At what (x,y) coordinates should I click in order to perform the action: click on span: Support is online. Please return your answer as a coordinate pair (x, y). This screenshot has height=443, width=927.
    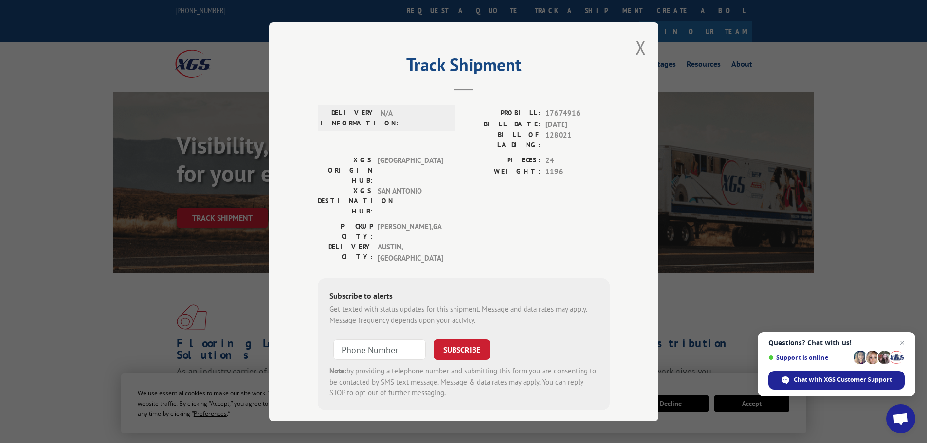
    Looking at the image, I should click on (809, 358).